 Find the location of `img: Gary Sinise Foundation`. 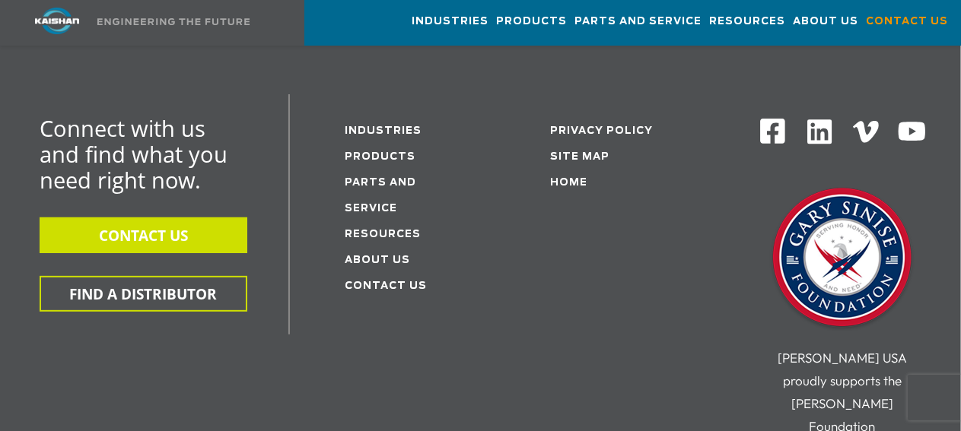

img: Gary Sinise Foundation is located at coordinates (842, 259).